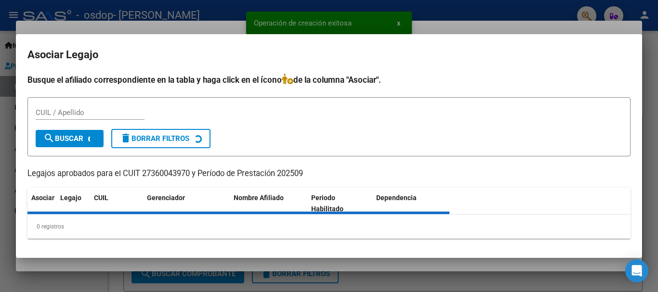 The width and height of the screenshot is (658, 292). Describe the element at coordinates (126, 138) in the screenshot. I see `mat-icon: delete` at that location.